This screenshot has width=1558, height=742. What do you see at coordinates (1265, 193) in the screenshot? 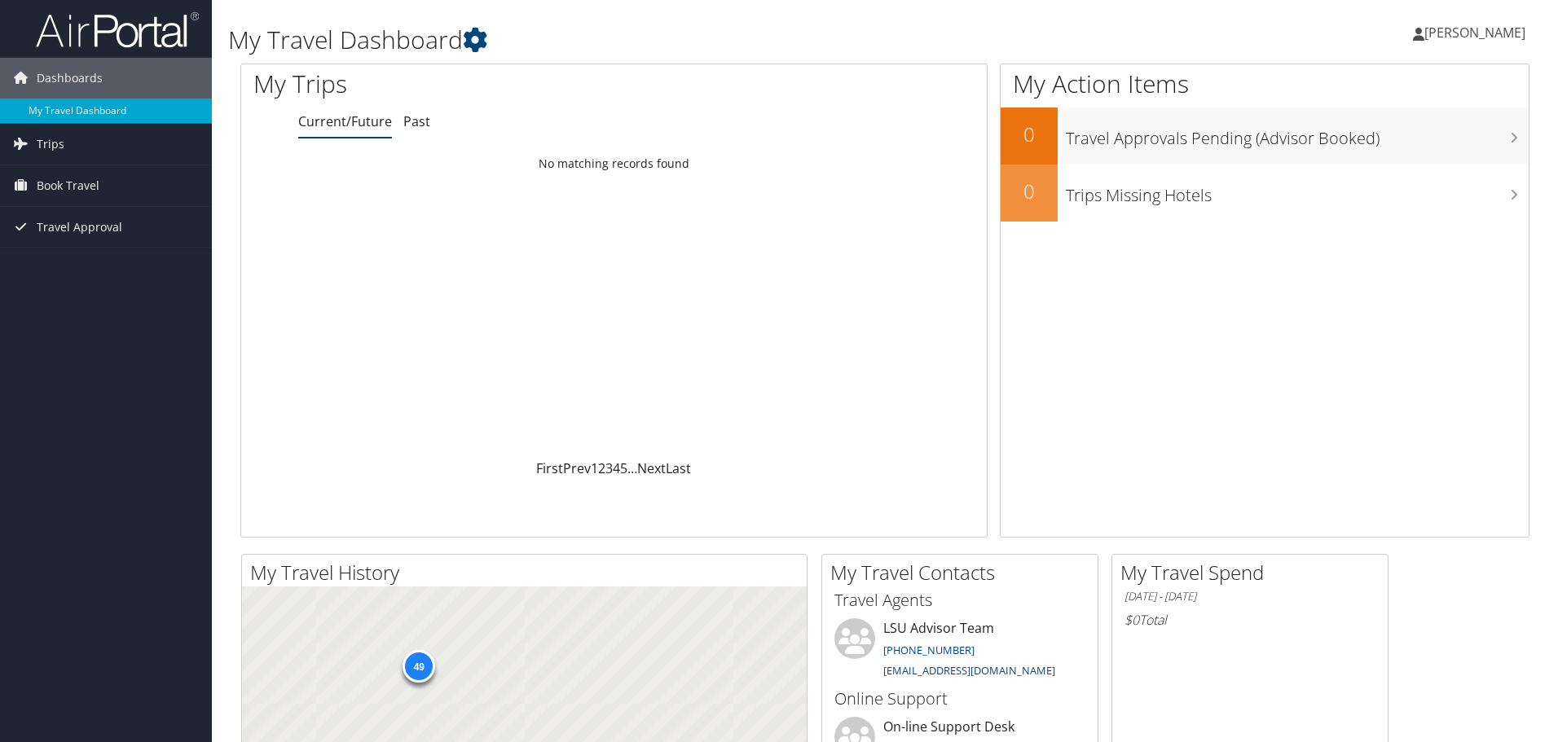
I see `a: 0Trips Missing Hotels` at bounding box center [1265, 193].